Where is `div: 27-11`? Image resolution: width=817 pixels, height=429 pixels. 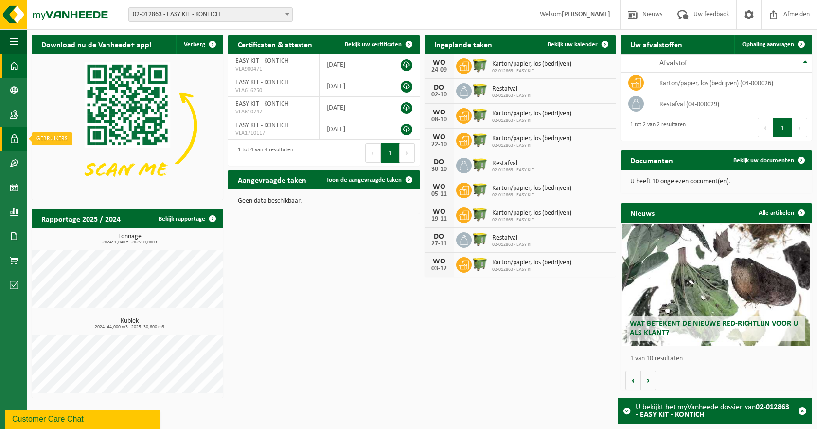 div: 27-11 is located at coordinates (439, 244).